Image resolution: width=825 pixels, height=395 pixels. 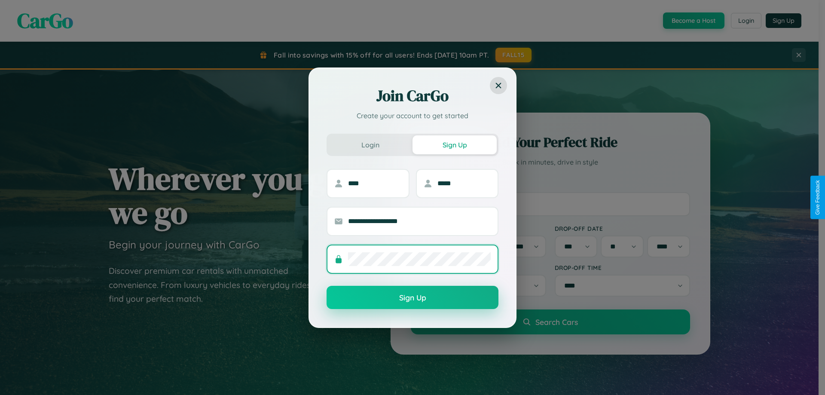 I want to click on button: Login, so click(x=370, y=145).